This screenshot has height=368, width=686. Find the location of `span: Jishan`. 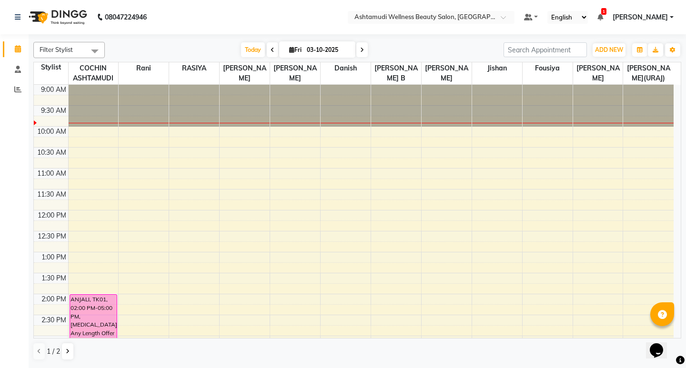

span: Jishan is located at coordinates (497, 68).